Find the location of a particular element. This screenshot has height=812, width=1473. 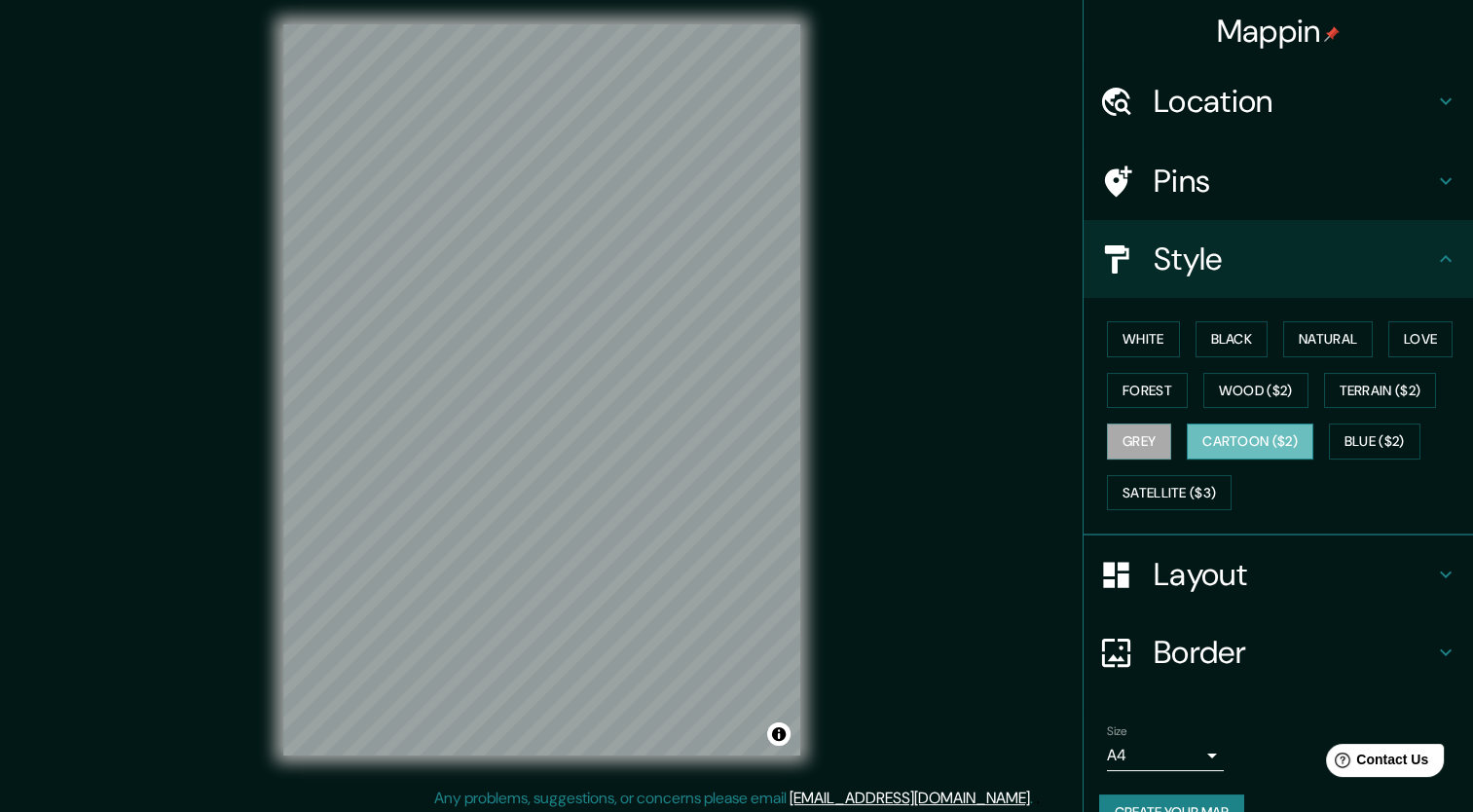

div: A4 is located at coordinates (1166, 755).